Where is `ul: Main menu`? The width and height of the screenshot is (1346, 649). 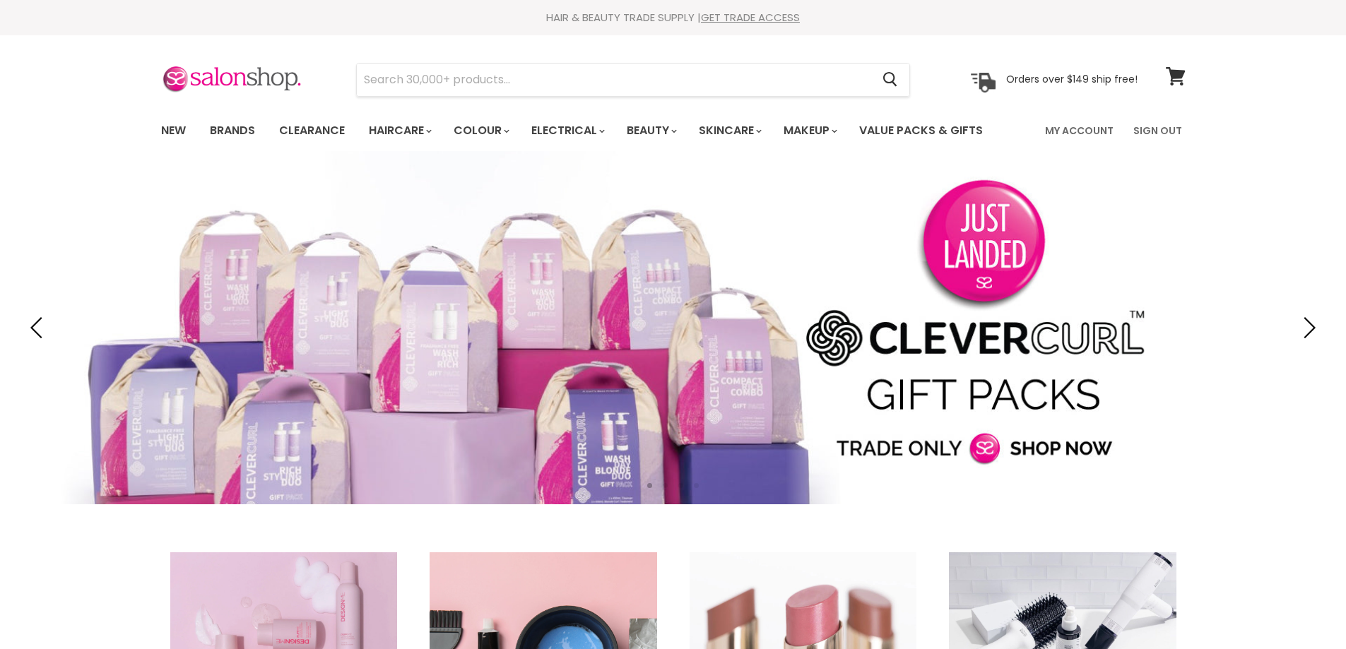 ul: Main menu is located at coordinates (583, 131).